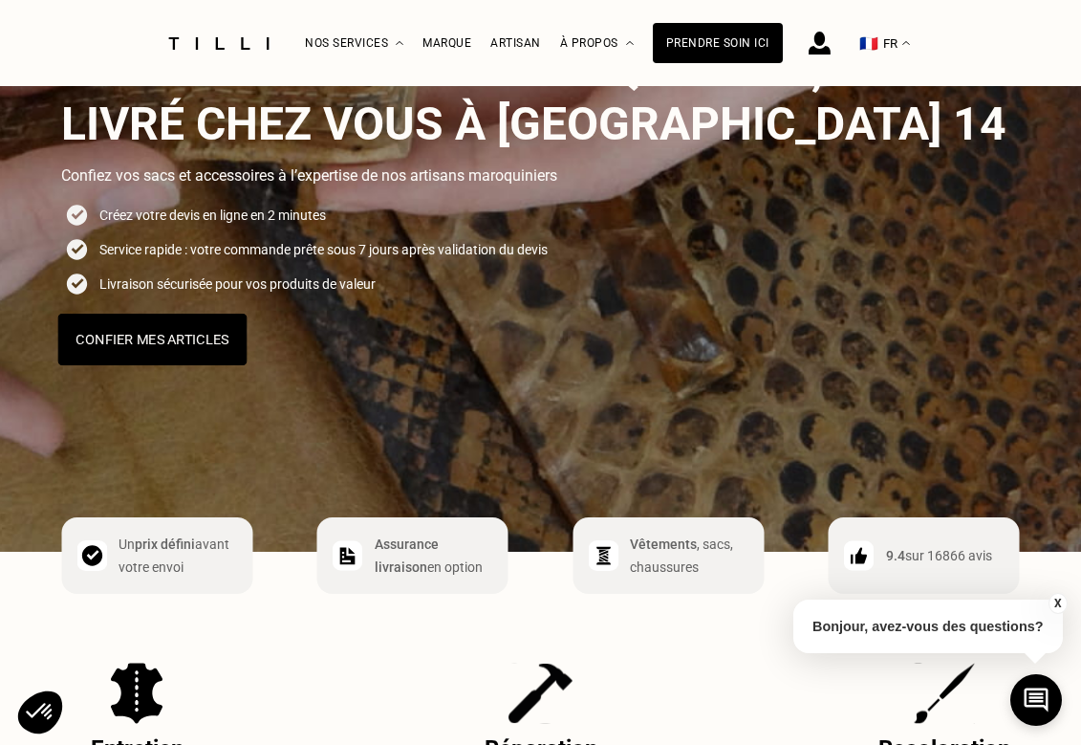 The height and width of the screenshot is (745, 1081). What do you see at coordinates (906, 43) in the screenshot?
I see `img: menu déroulant` at bounding box center [906, 43].